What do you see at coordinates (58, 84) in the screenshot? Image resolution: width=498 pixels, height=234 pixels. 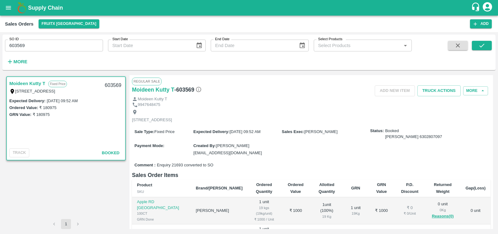 I see `p: Fixed Price` at bounding box center [58, 84].